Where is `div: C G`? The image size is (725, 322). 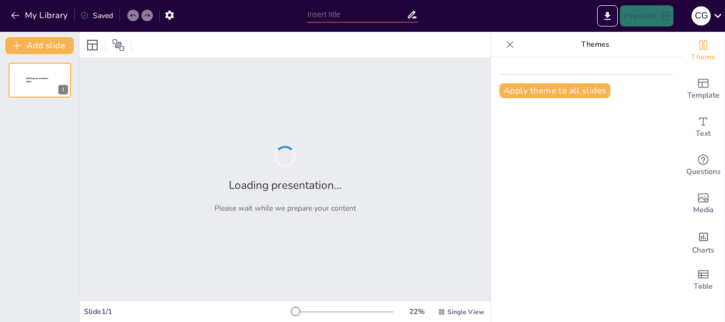
div: C G is located at coordinates (701, 16).